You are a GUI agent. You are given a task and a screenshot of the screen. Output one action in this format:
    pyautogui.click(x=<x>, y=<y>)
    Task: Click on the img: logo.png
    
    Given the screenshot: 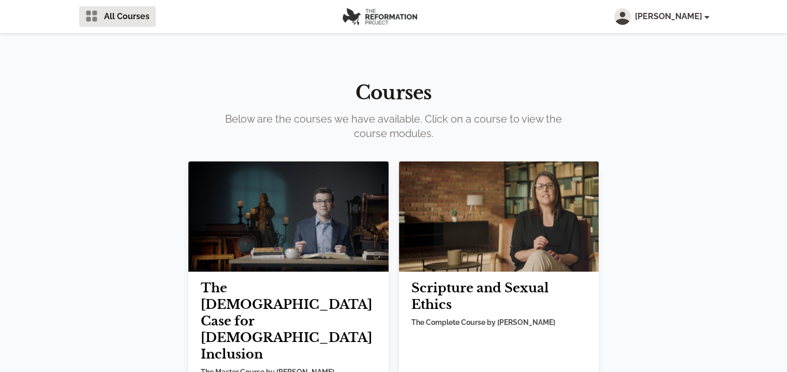 What is the action you would take?
    pyautogui.click(x=380, y=17)
    